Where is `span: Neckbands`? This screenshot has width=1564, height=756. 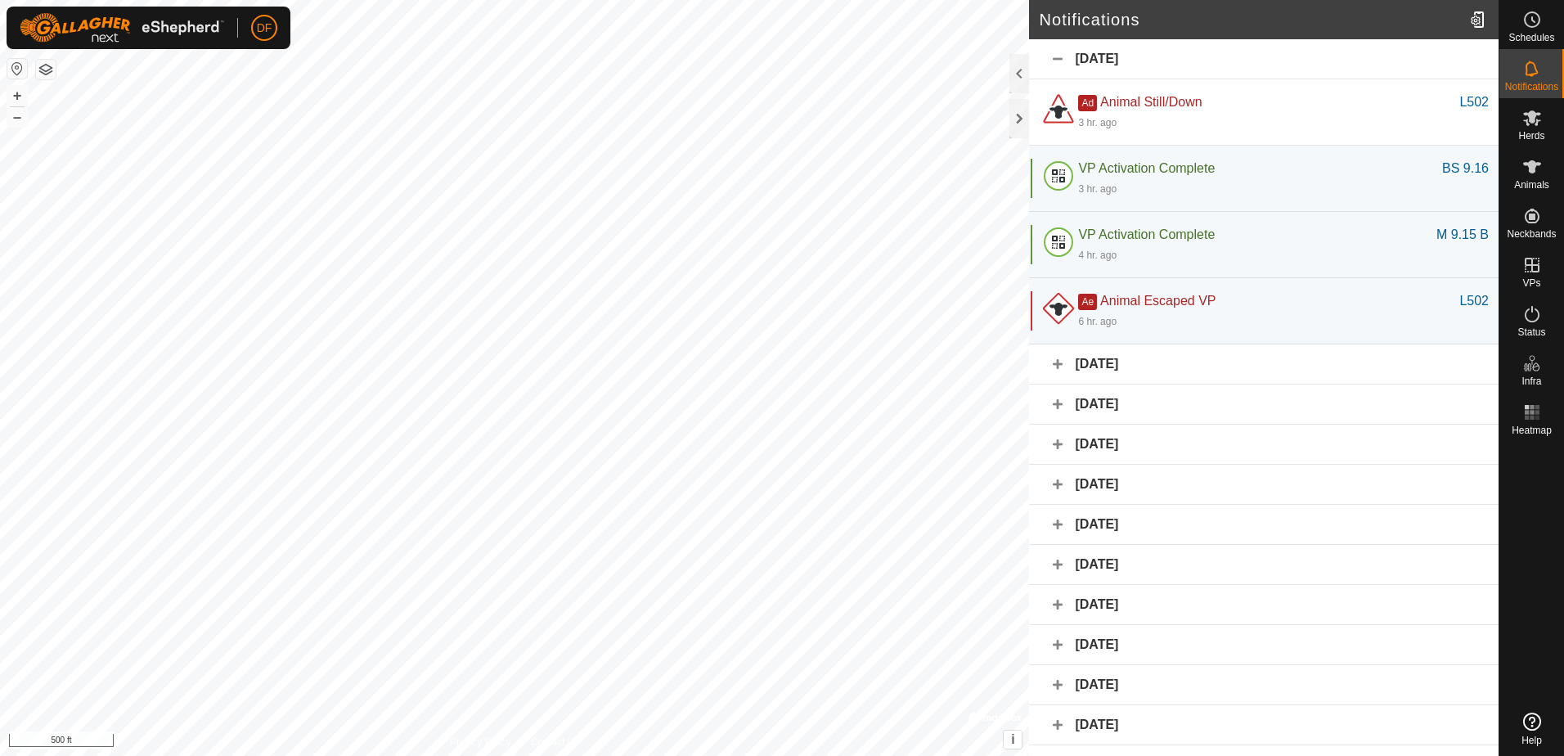
span: Neckbands is located at coordinates (1531, 234).